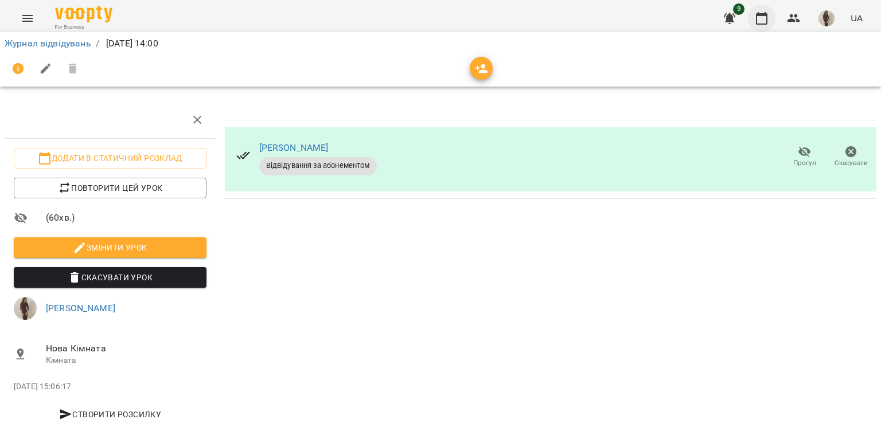 The width and height of the screenshot is (881, 423). Describe the element at coordinates (850, 157) in the screenshot. I see `button: Скасувати` at that location.